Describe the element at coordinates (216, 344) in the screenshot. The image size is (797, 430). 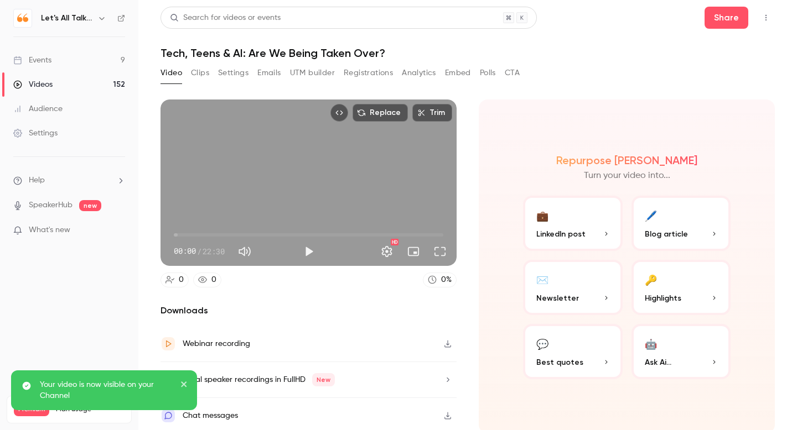
I see `div: Webinar recording` at that location.